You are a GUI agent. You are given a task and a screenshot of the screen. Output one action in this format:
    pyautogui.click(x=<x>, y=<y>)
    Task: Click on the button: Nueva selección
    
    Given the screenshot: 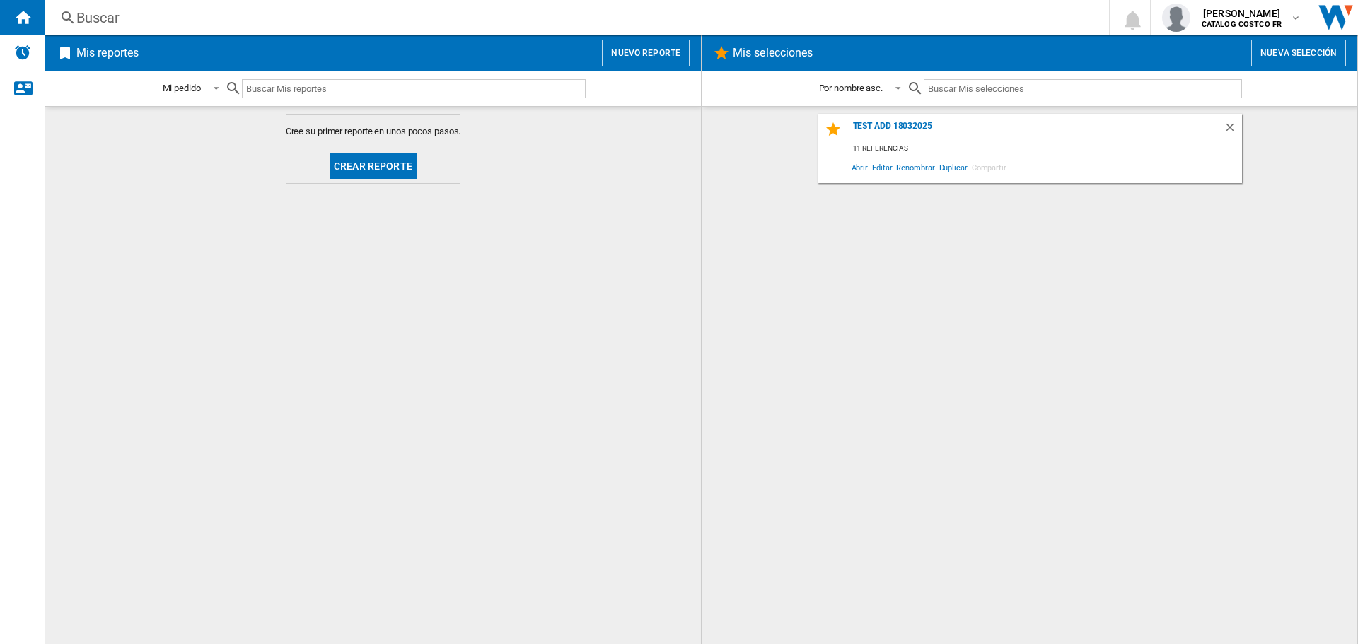 What is the action you would take?
    pyautogui.click(x=1298, y=53)
    